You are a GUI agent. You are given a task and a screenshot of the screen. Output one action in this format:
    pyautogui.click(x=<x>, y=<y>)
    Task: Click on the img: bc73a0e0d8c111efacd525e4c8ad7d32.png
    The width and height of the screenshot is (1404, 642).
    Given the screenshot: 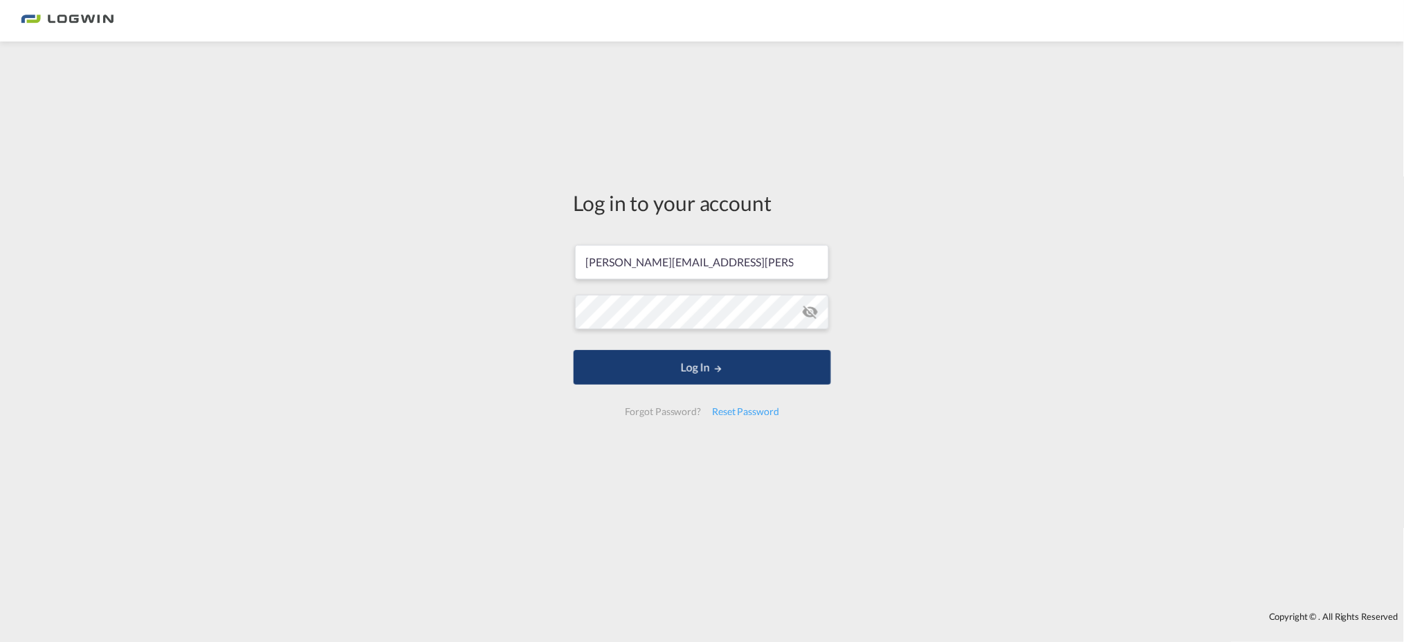 What is the action you would take?
    pyautogui.click(x=67, y=21)
    